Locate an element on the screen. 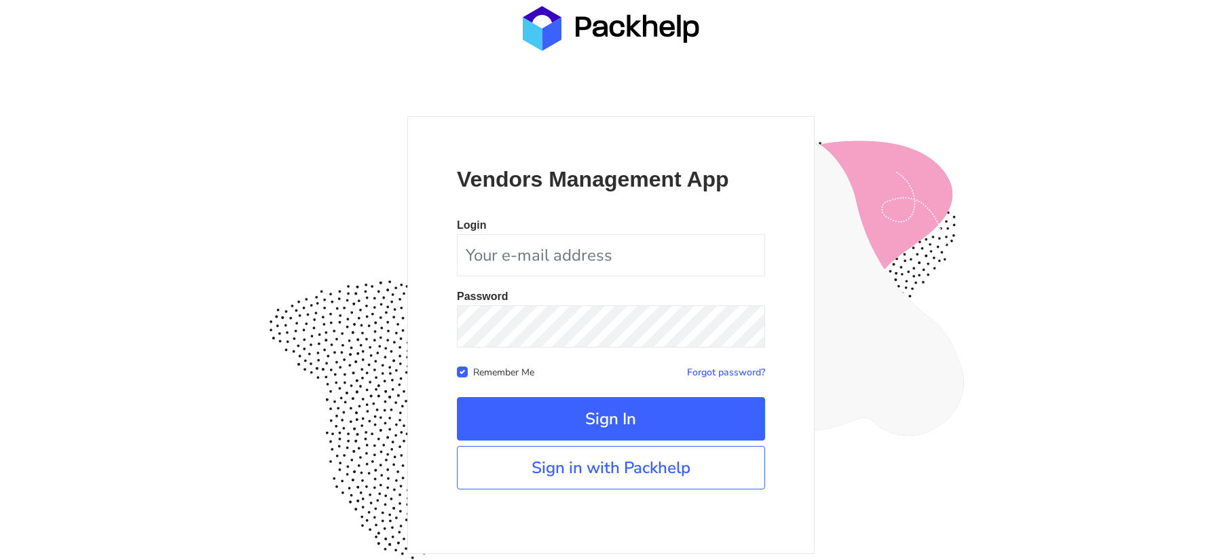 This screenshot has width=1222, height=560. input: Your e-mail address is located at coordinates (611, 255).